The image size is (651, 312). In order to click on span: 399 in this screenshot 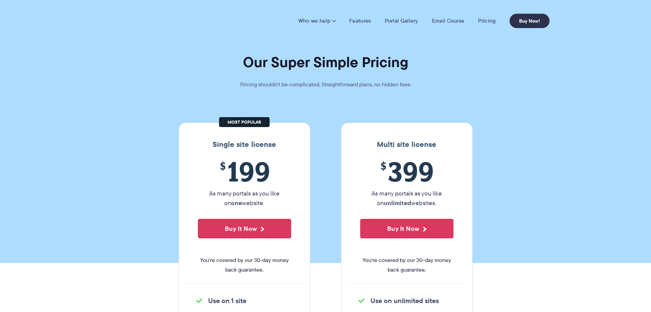, I will do `click(407, 171)`.